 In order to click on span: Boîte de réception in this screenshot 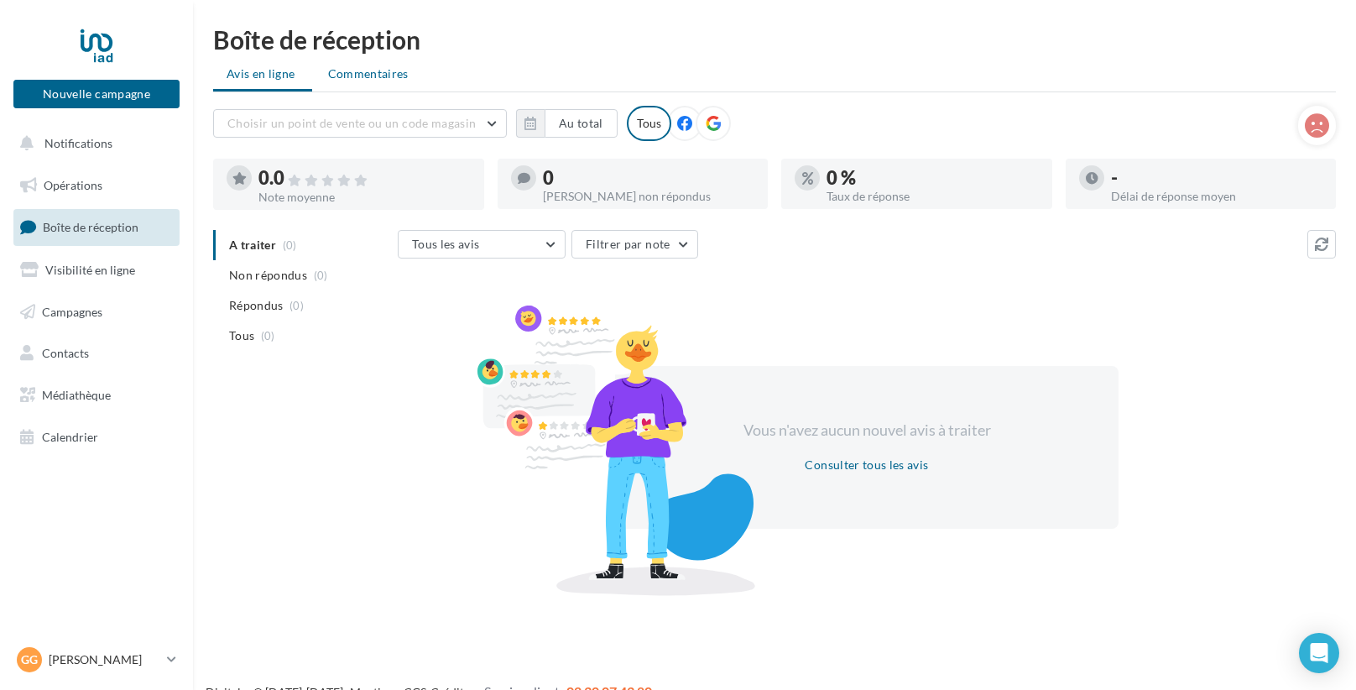, I will do `click(91, 227)`.